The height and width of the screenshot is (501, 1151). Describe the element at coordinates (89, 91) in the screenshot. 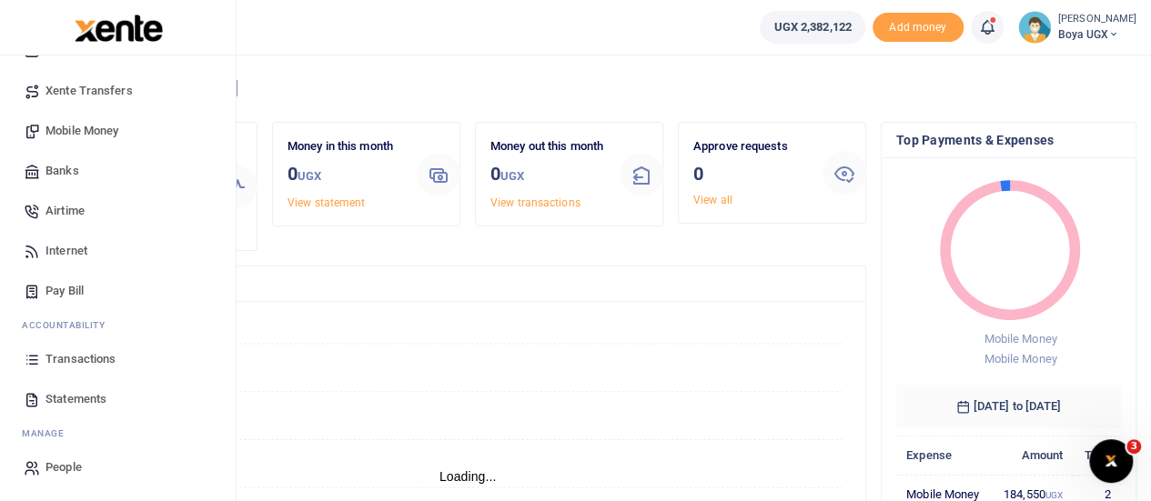

I see `span: Xente Transfers` at that location.